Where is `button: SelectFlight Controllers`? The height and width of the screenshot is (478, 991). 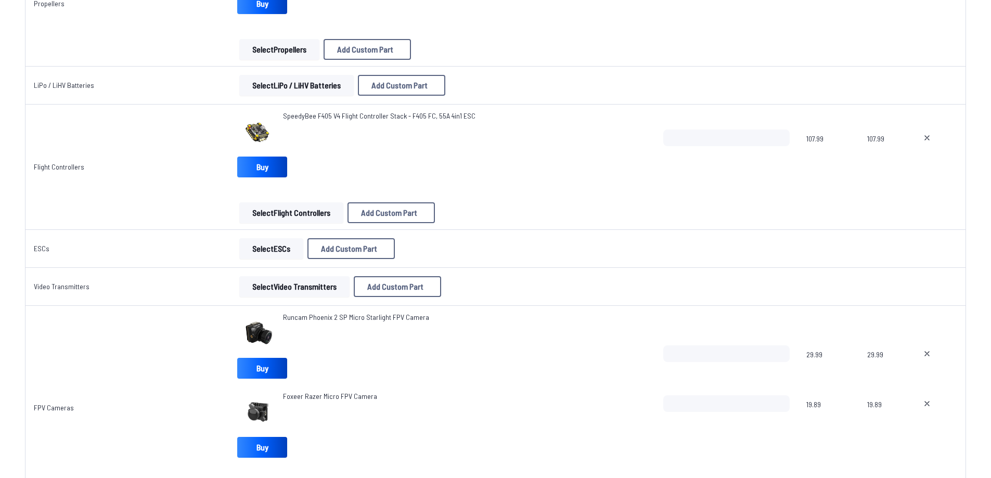
button: SelectFlight Controllers is located at coordinates (291, 213).